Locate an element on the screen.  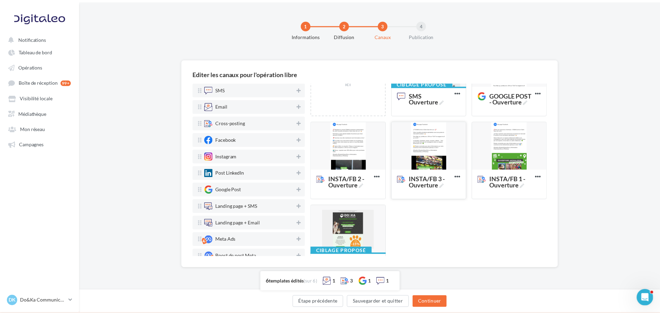
div: Publication is located at coordinates (423, 35).